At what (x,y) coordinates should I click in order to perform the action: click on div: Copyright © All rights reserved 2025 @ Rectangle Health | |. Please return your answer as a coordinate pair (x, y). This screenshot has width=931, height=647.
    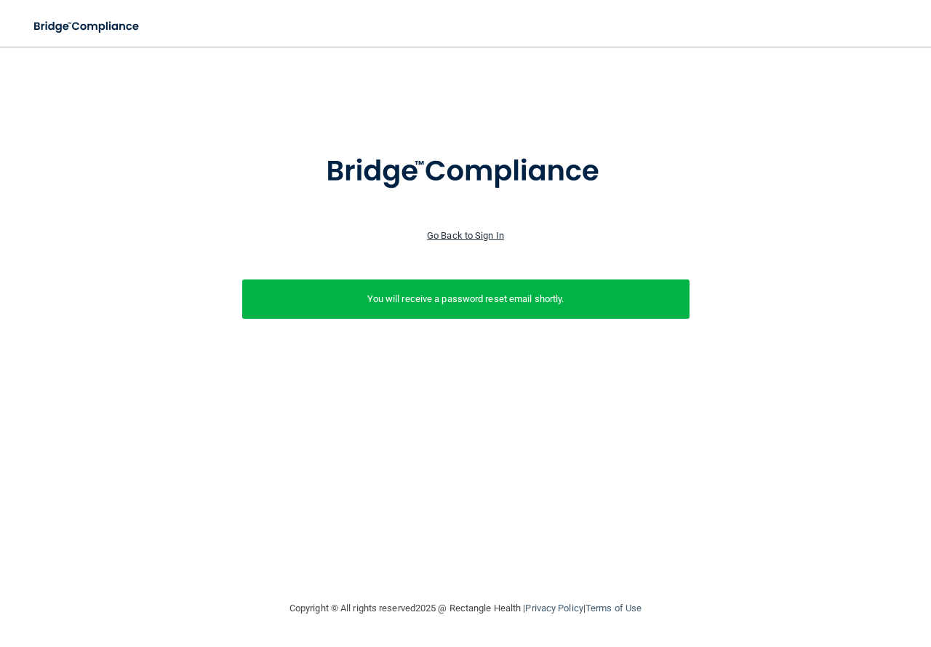
    Looking at the image, I should click on (466, 608).